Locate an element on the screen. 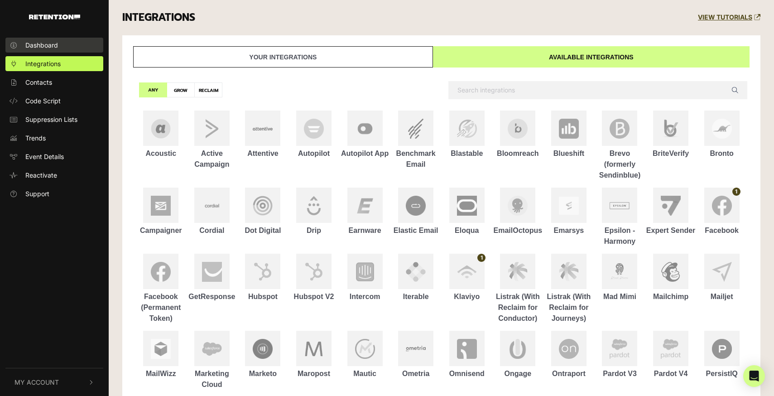  div: Expert Sender is located at coordinates (671, 231).